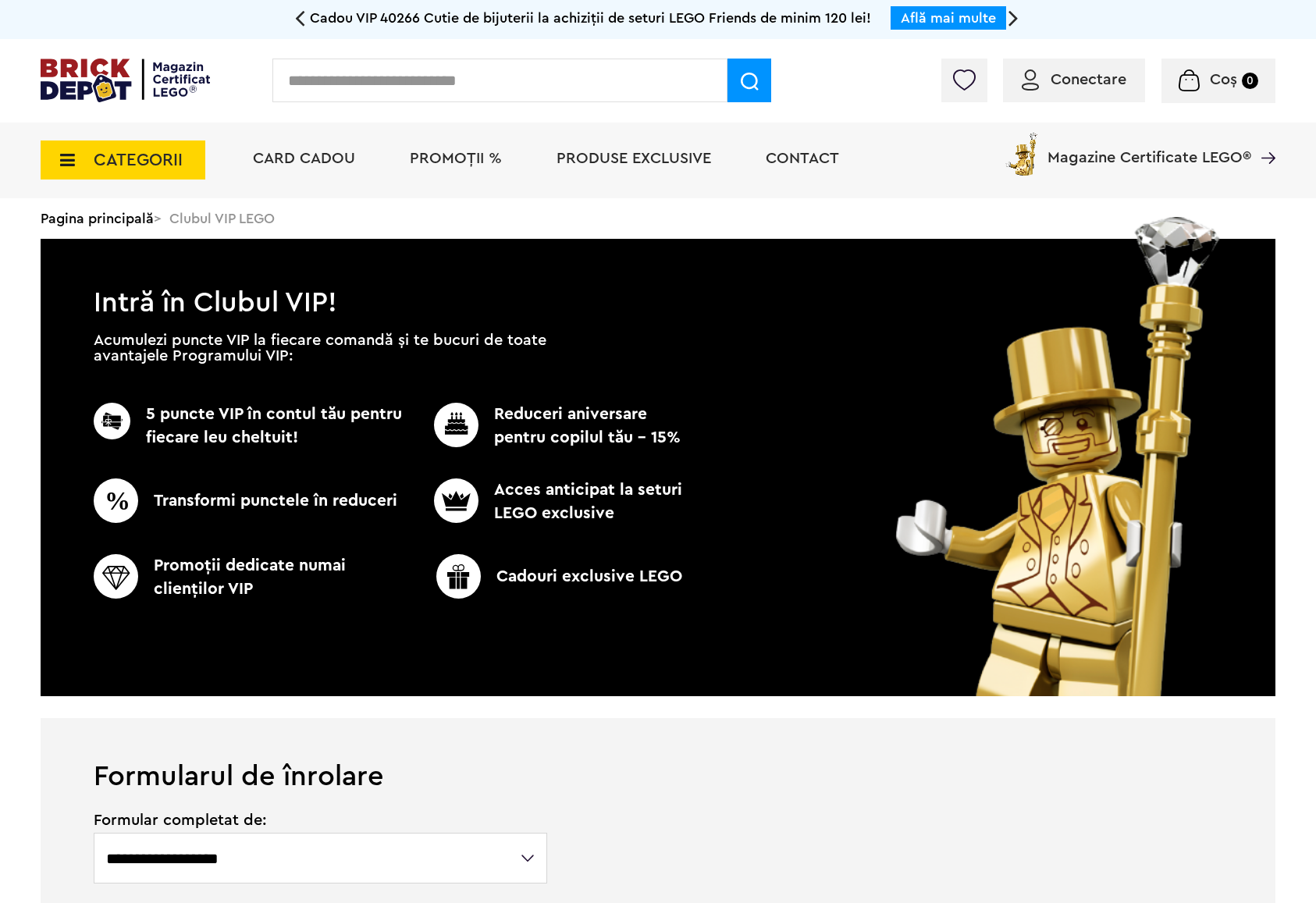  I want to click on p: Reduceri aniversare pentru copilul tău - 15%, so click(548, 426).